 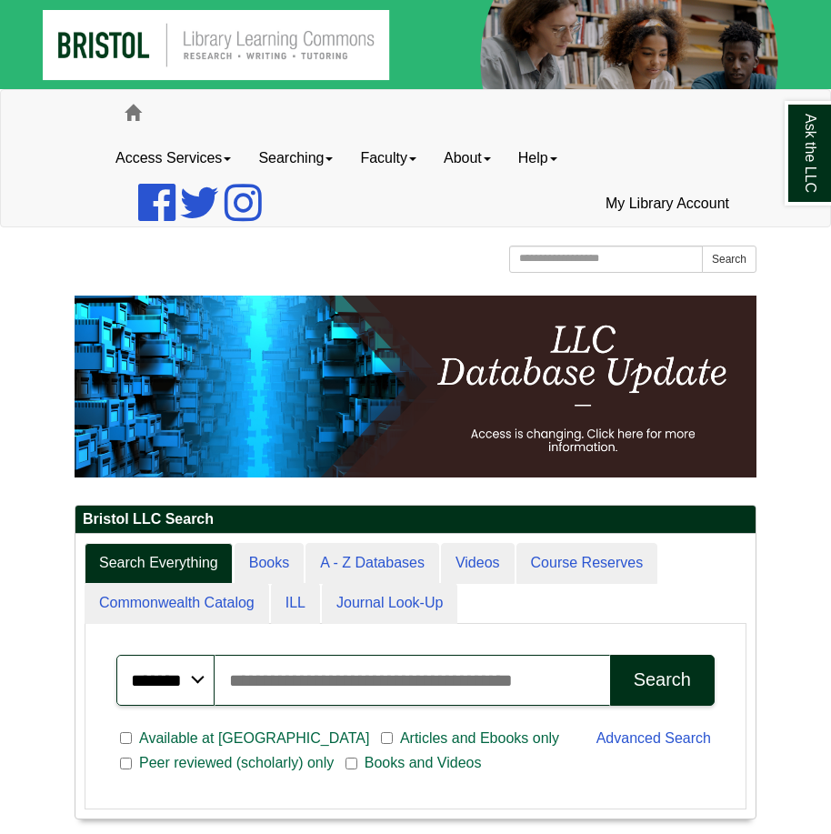 What do you see at coordinates (237, 763) in the screenshot?
I see `span: Peer reviewed (scholarly) only` at bounding box center [237, 763].